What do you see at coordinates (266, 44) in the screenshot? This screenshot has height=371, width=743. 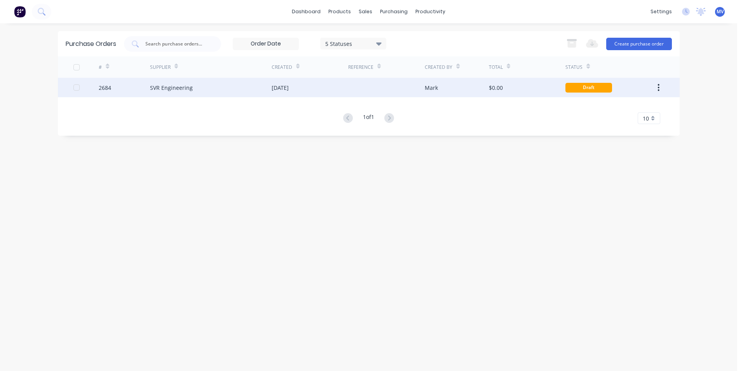 I see `input: Order Date` at bounding box center [266, 44].